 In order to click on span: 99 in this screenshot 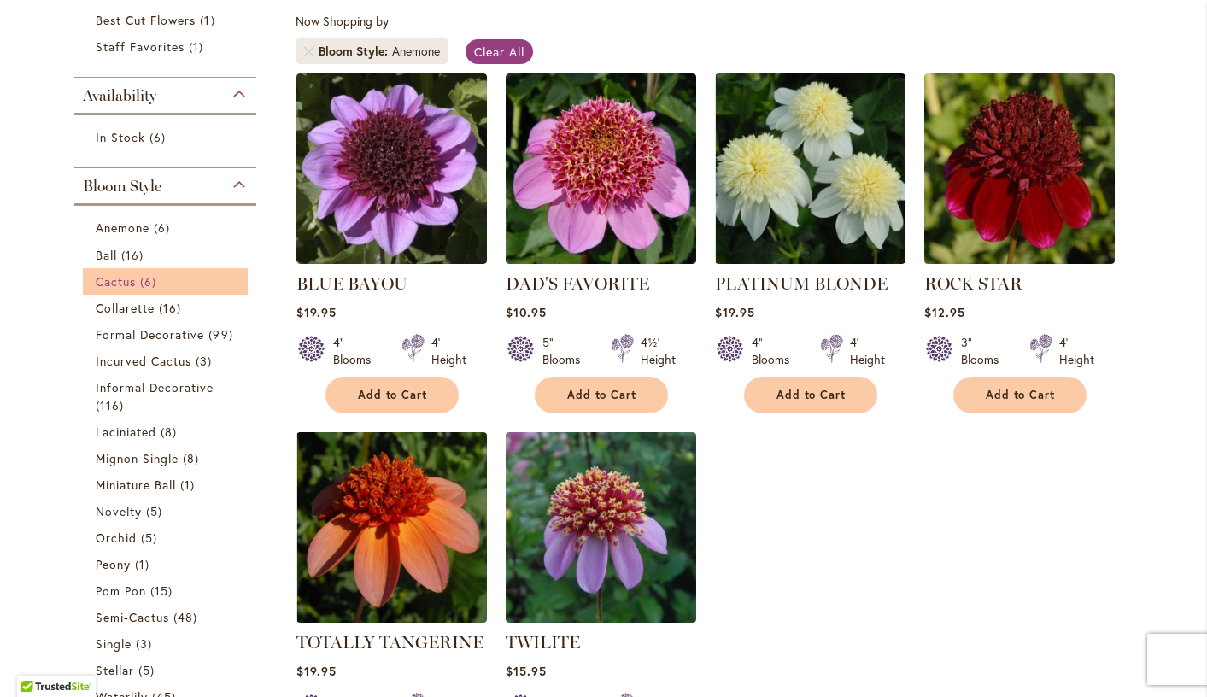, I will do `click(222, 334)`.